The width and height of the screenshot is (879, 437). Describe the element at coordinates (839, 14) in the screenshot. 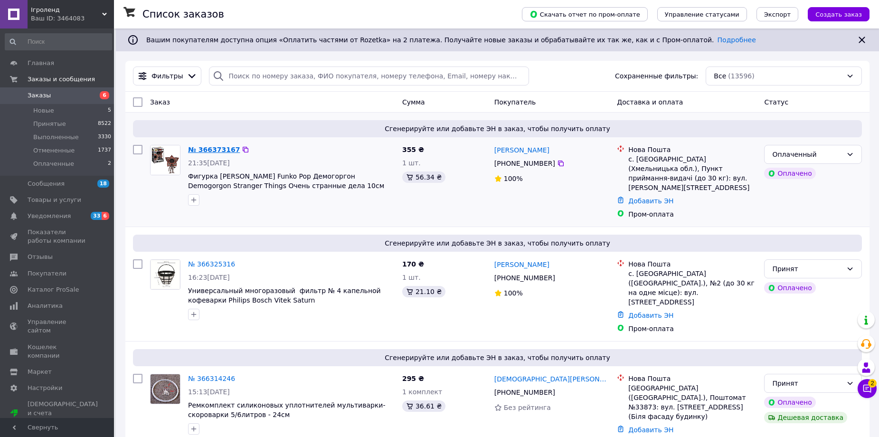

I see `button: Создать заказ` at that location.